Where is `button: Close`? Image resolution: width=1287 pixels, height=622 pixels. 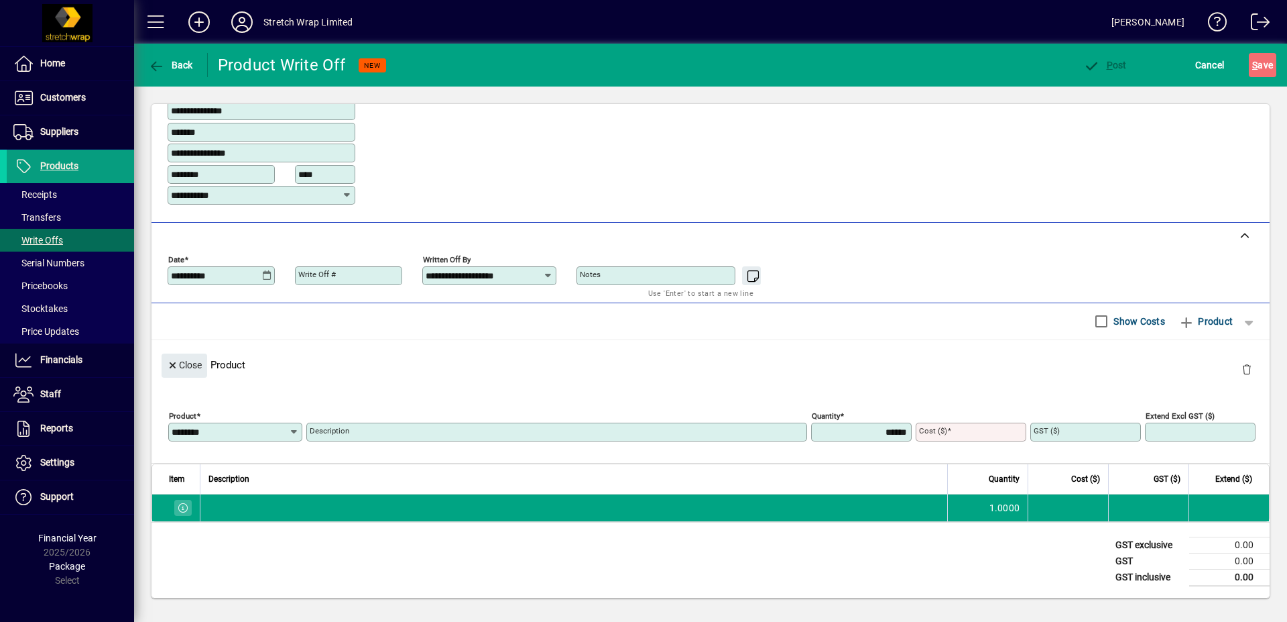
button: Close is located at coordinates (184, 365).